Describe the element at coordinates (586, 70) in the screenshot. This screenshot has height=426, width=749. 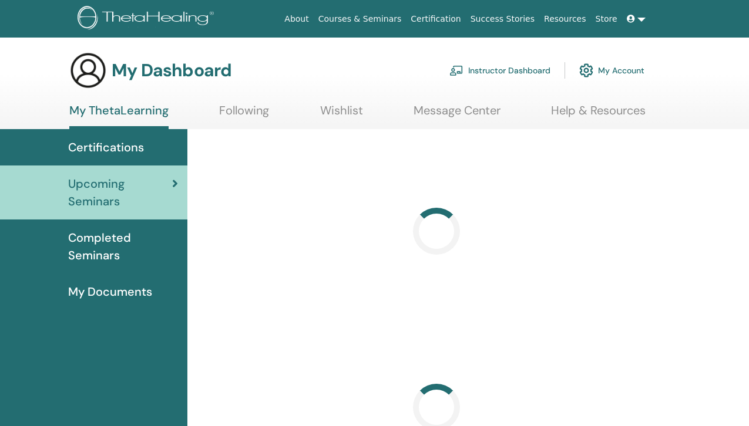
I see `img: cog.svg` at that location.